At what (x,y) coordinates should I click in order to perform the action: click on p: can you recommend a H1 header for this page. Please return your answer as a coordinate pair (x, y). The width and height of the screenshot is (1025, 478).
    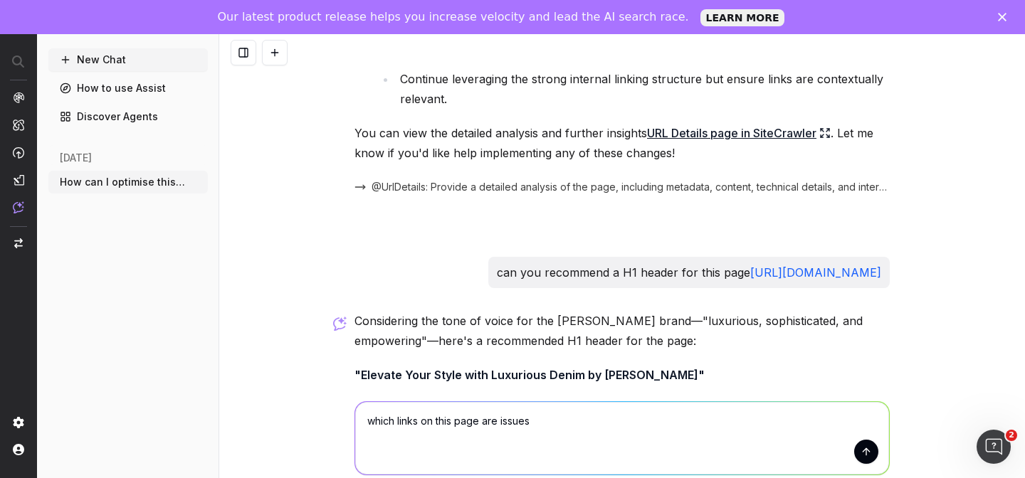
    Looking at the image, I should click on (689, 273).